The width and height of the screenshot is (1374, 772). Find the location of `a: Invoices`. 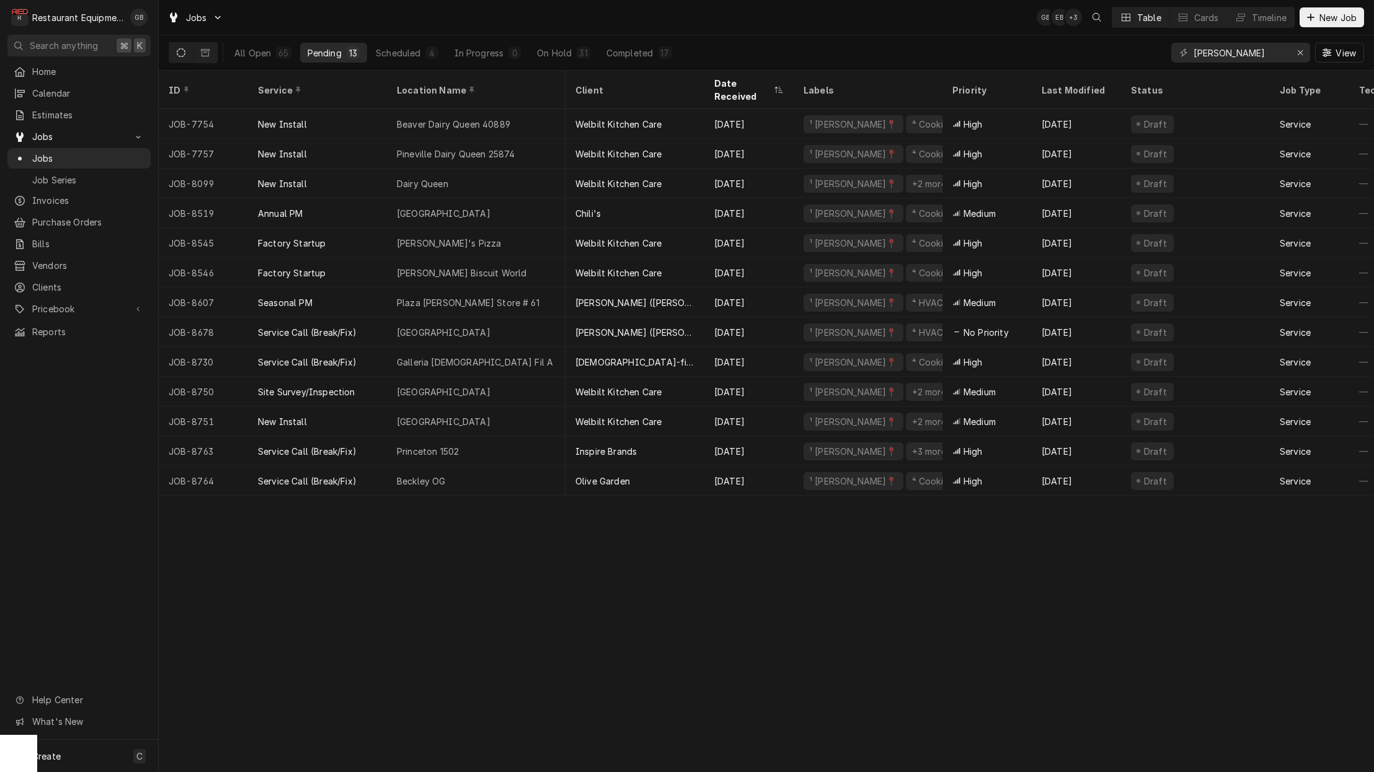

a: Invoices is located at coordinates (79, 200).